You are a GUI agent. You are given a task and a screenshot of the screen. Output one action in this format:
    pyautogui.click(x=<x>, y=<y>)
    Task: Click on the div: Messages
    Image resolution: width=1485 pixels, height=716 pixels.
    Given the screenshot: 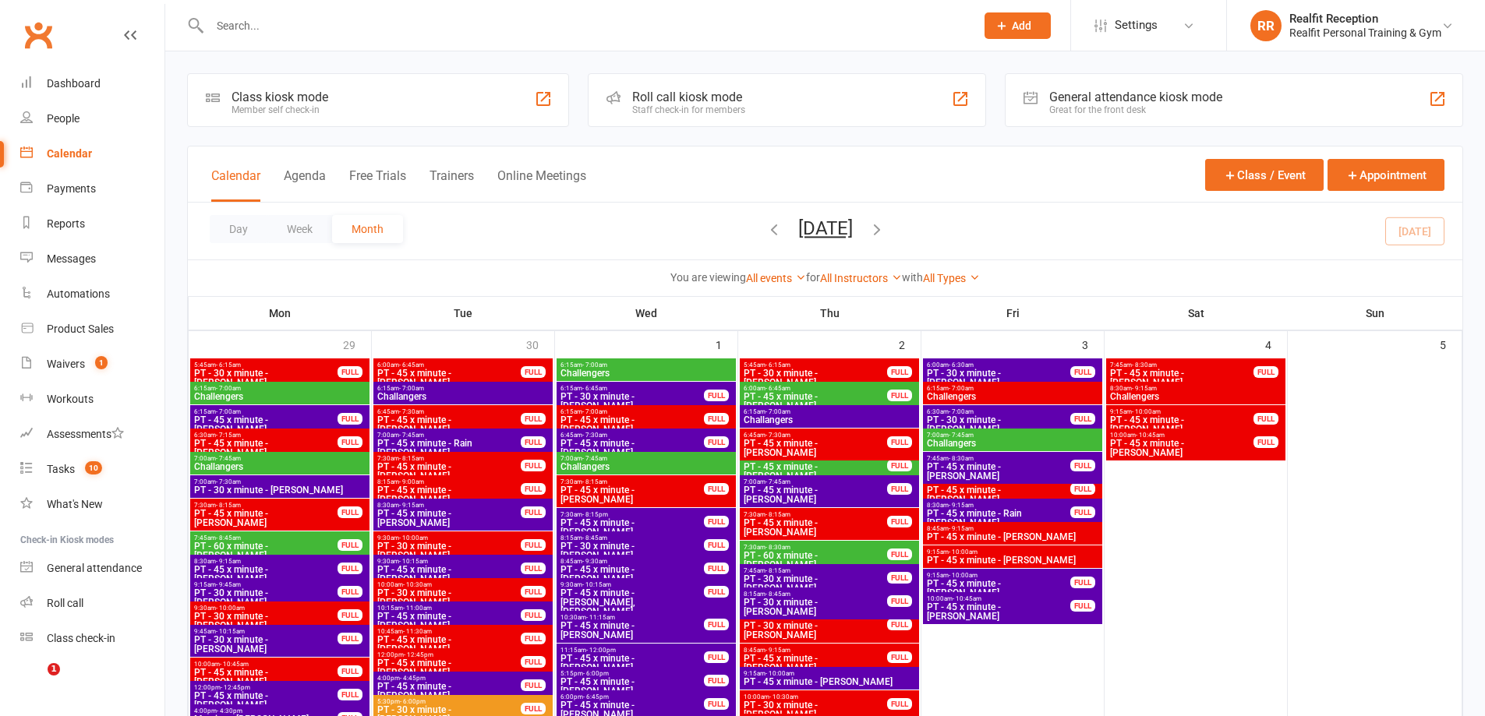 What is the action you would take?
    pyautogui.click(x=71, y=259)
    